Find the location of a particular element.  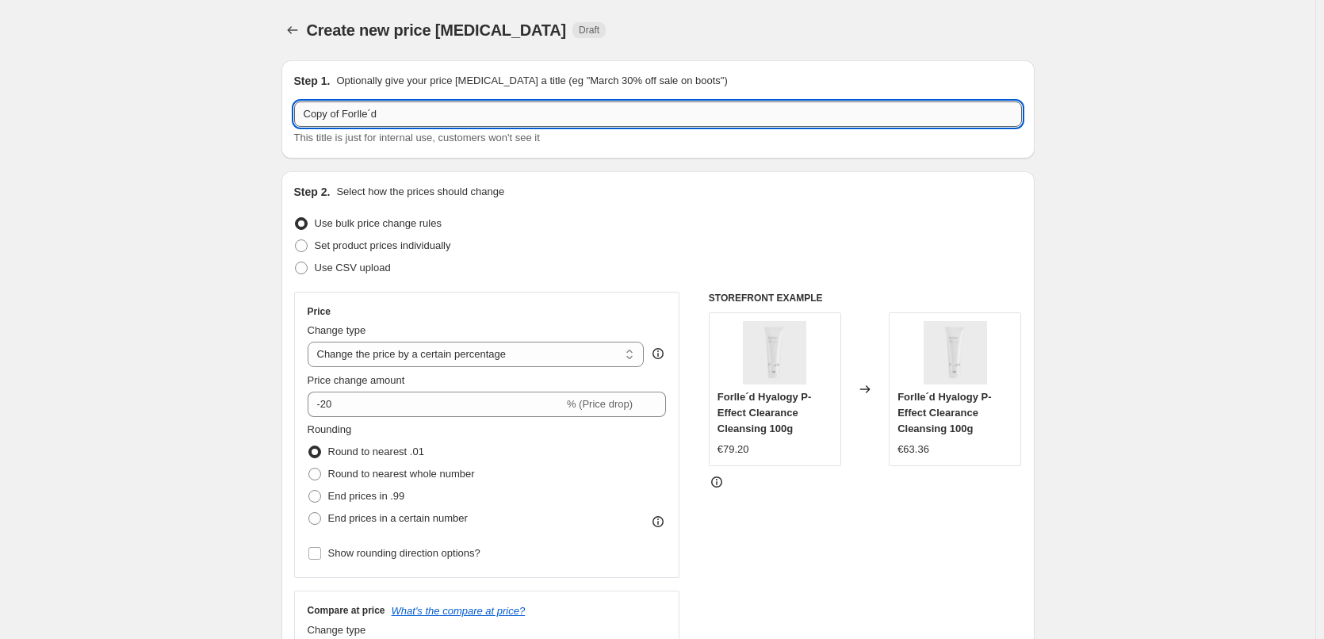

span: Price change amount is located at coordinates (356, 380).